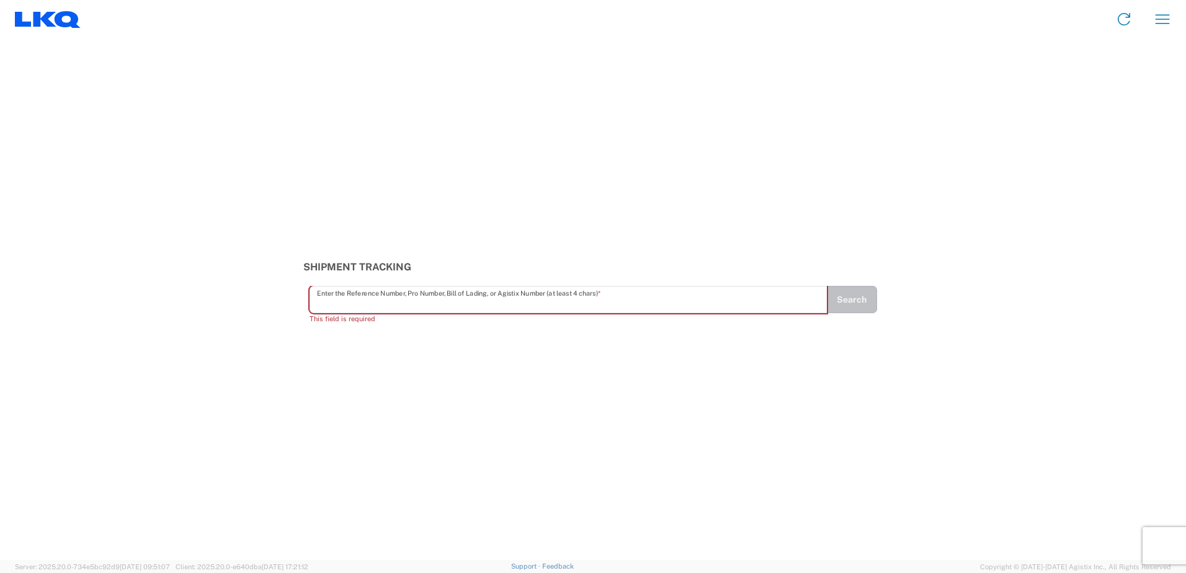  Describe the element at coordinates (568, 319) in the screenshot. I see `div: This field is required` at that location.